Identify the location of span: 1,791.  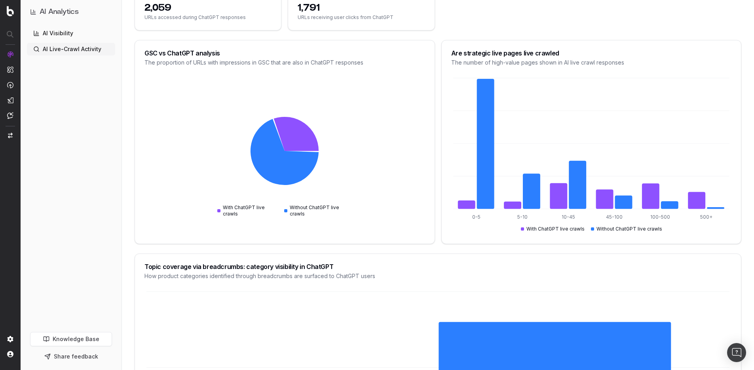
(361, 8).